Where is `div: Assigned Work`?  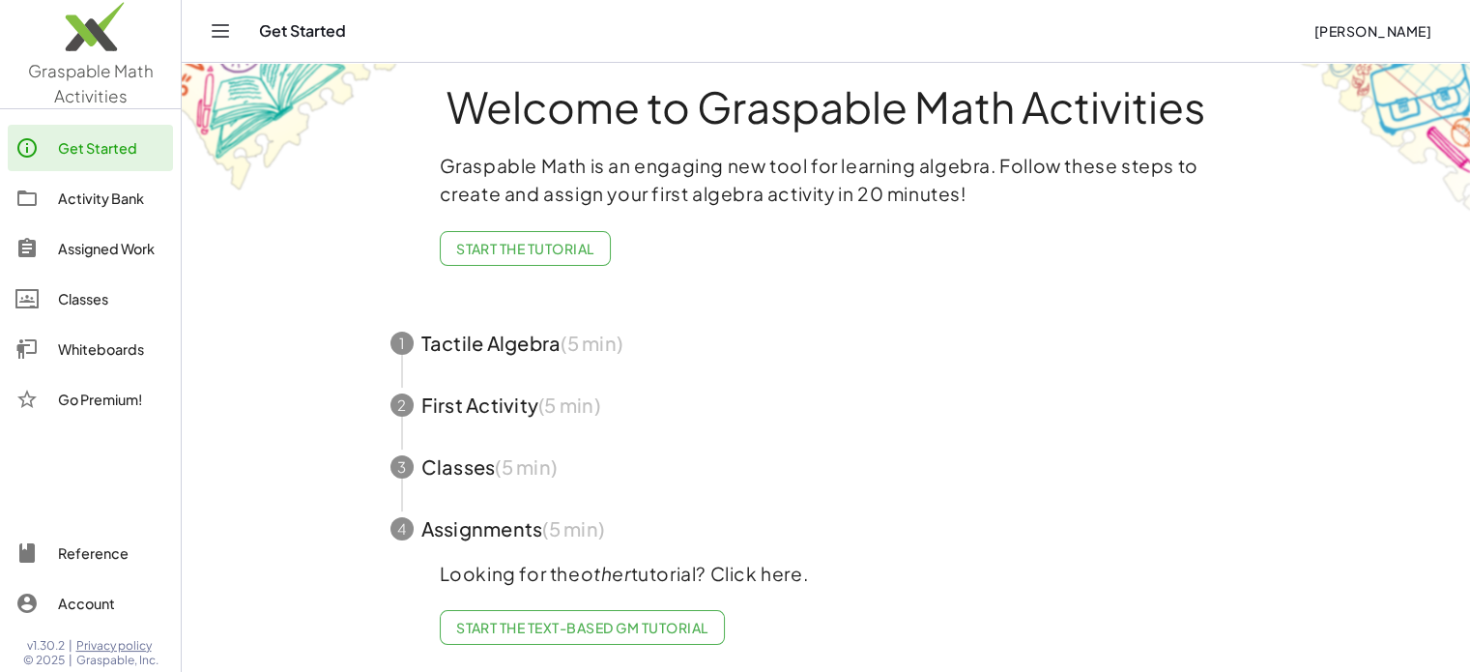 div: Assigned Work is located at coordinates (111, 248).